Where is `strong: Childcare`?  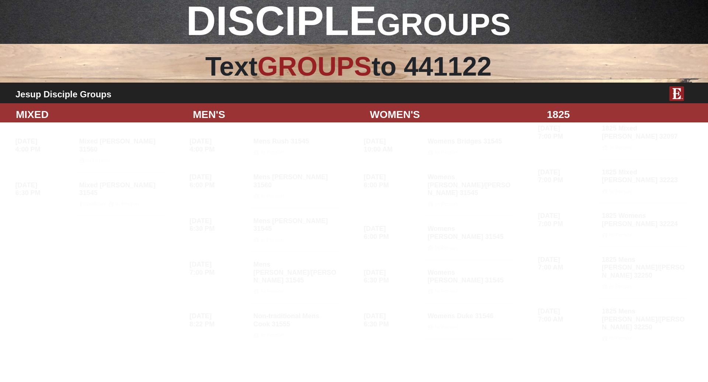
strong: Childcare is located at coordinates (95, 204).